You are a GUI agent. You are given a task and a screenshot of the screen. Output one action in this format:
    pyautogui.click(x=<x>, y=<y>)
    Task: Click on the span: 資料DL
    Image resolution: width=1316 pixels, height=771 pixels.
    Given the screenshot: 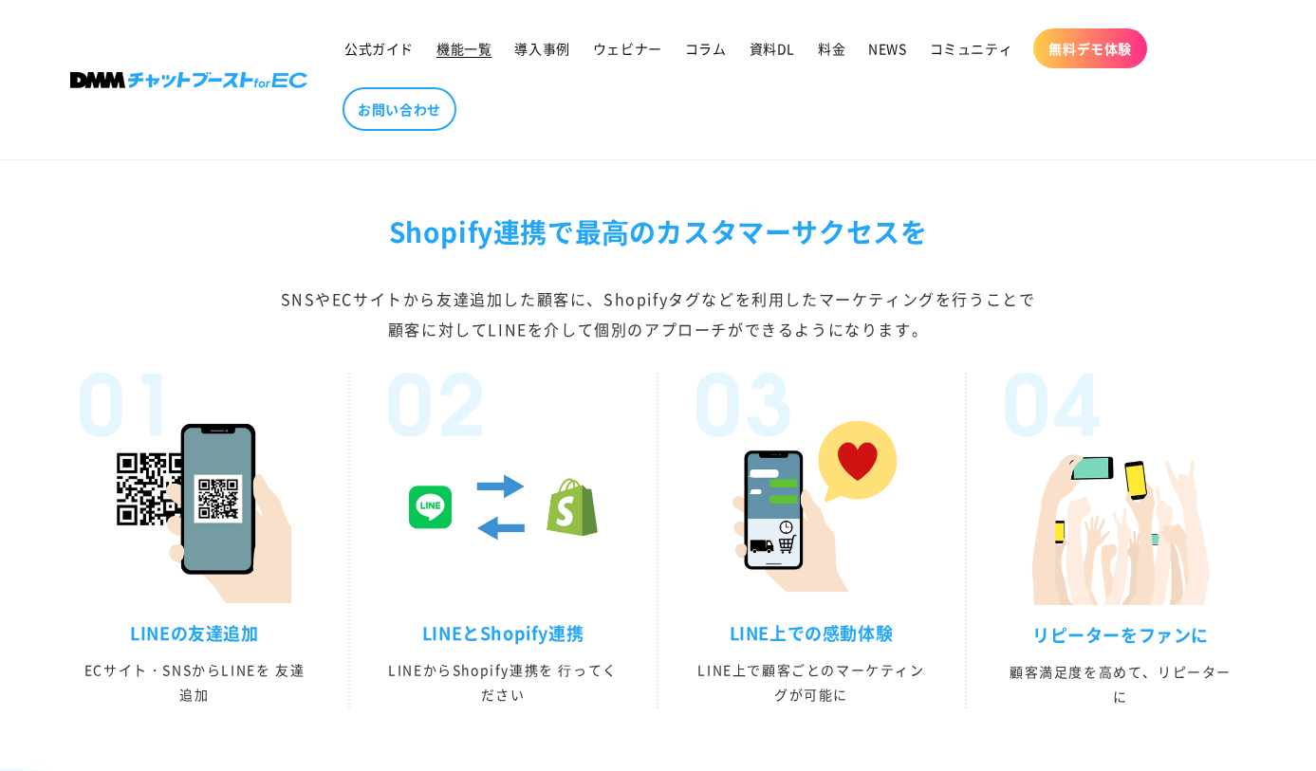 What is the action you would take?
    pyautogui.click(x=772, y=48)
    